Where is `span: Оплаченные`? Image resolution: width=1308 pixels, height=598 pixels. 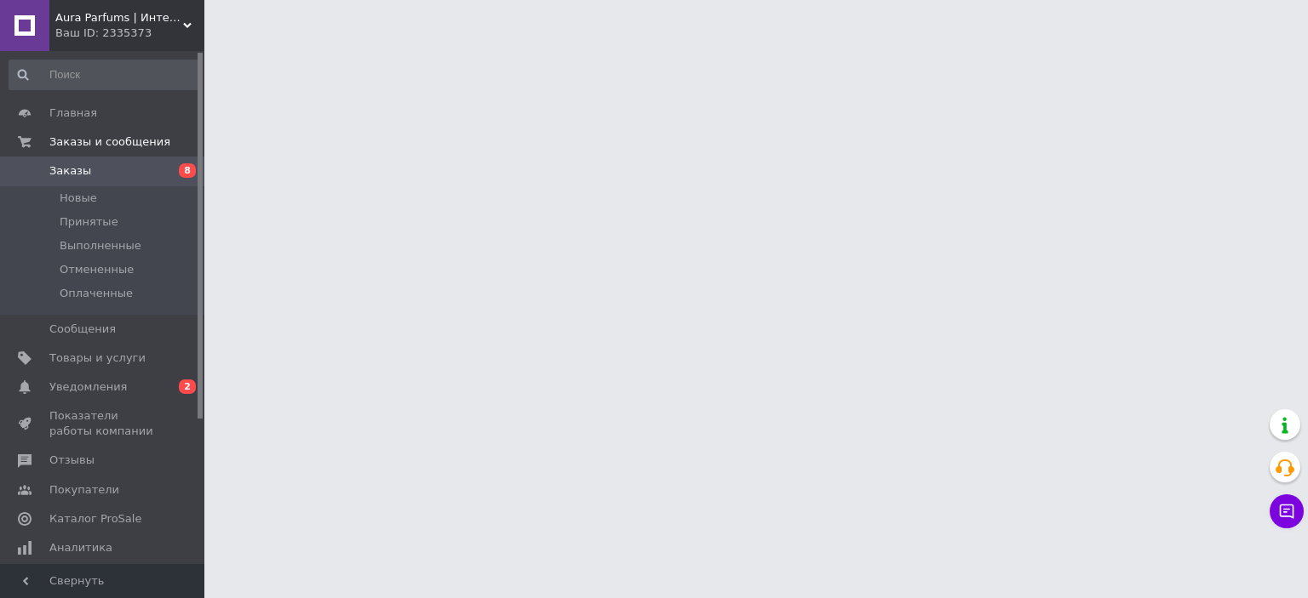 span: Оплаченные is located at coordinates (96, 294).